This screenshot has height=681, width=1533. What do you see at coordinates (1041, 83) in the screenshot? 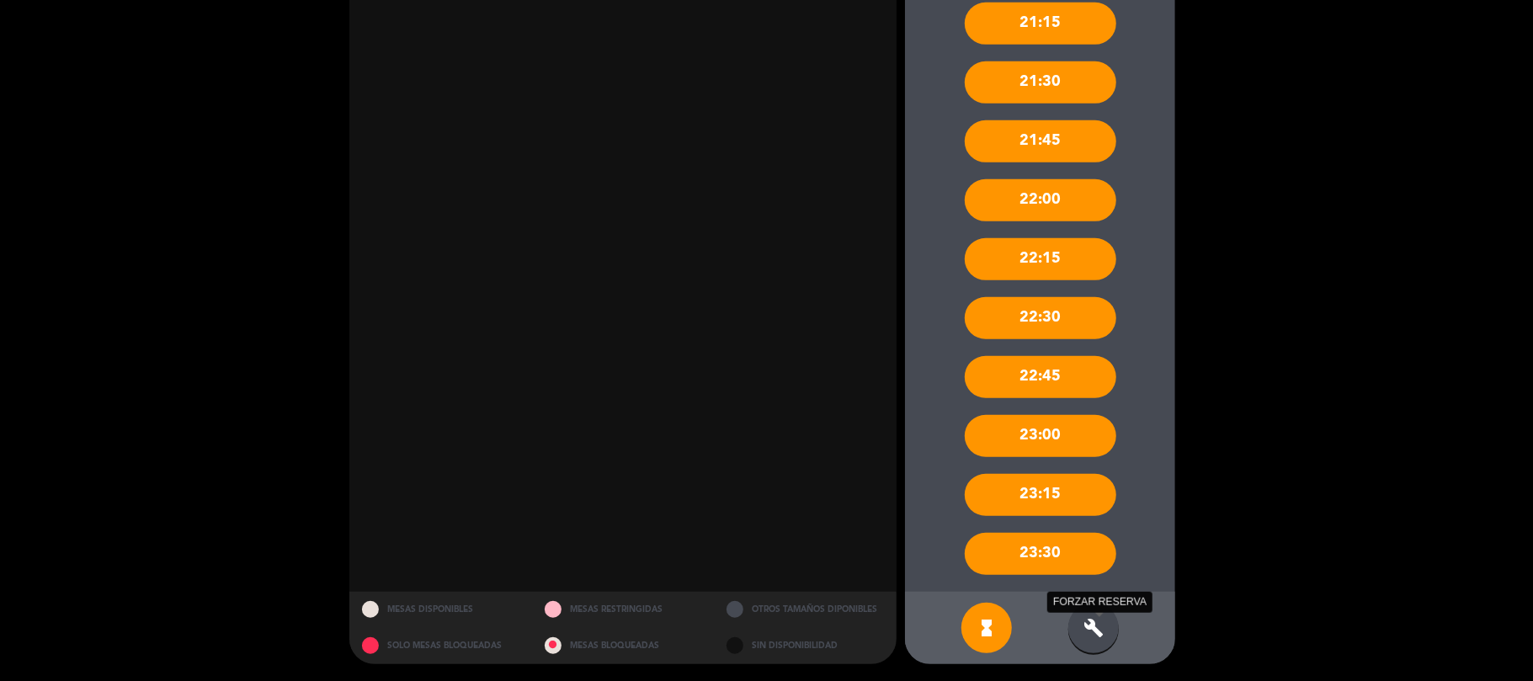
I see `div: 21:30` at bounding box center [1041, 83].